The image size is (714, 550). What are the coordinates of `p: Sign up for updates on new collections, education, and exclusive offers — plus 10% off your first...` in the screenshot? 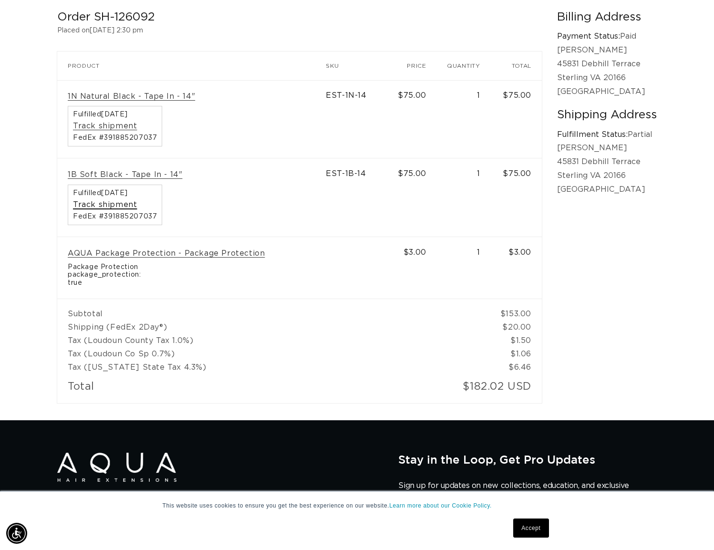 It's located at (518, 491).